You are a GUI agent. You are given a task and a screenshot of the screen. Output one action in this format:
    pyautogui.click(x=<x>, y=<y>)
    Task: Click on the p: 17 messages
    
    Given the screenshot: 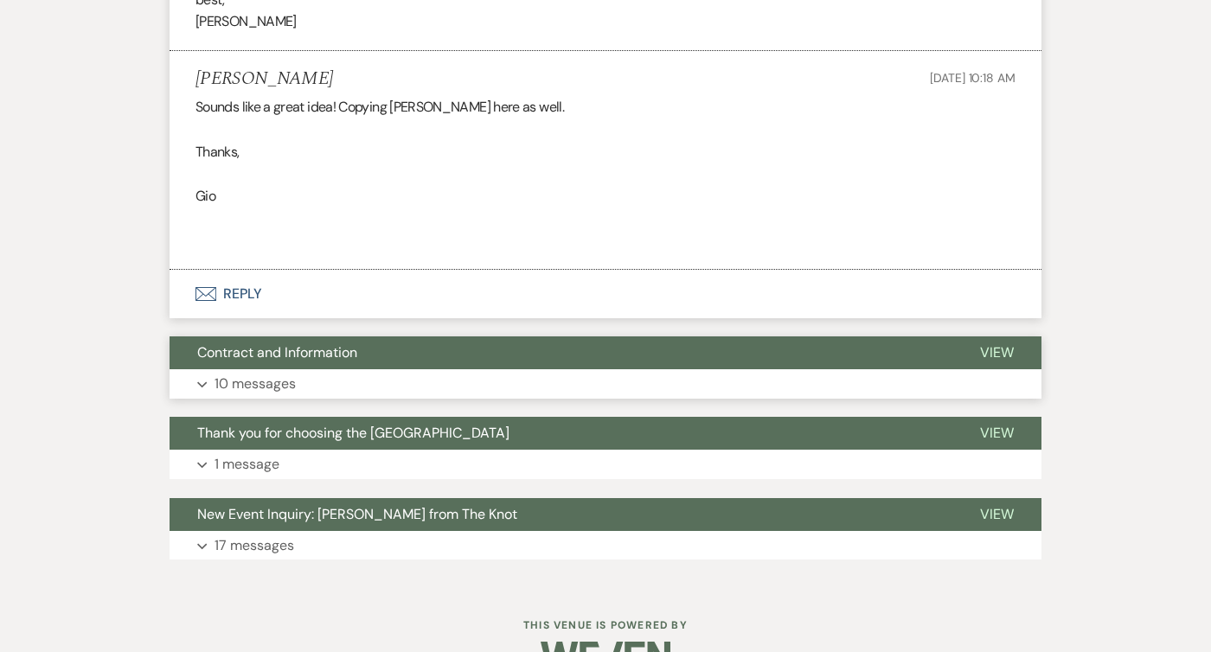 What is the action you would take?
    pyautogui.click(x=254, y=546)
    